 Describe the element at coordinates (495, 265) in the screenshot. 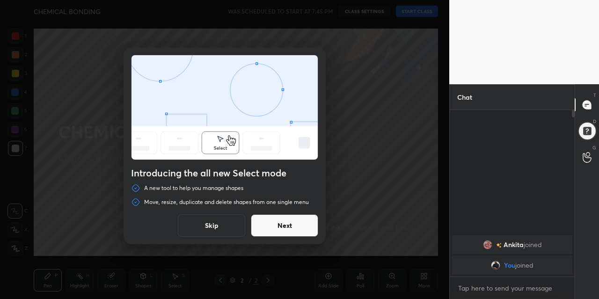

I see `img: faa59a2d31d341bfac7998e9f8798381.jpg` at that location.